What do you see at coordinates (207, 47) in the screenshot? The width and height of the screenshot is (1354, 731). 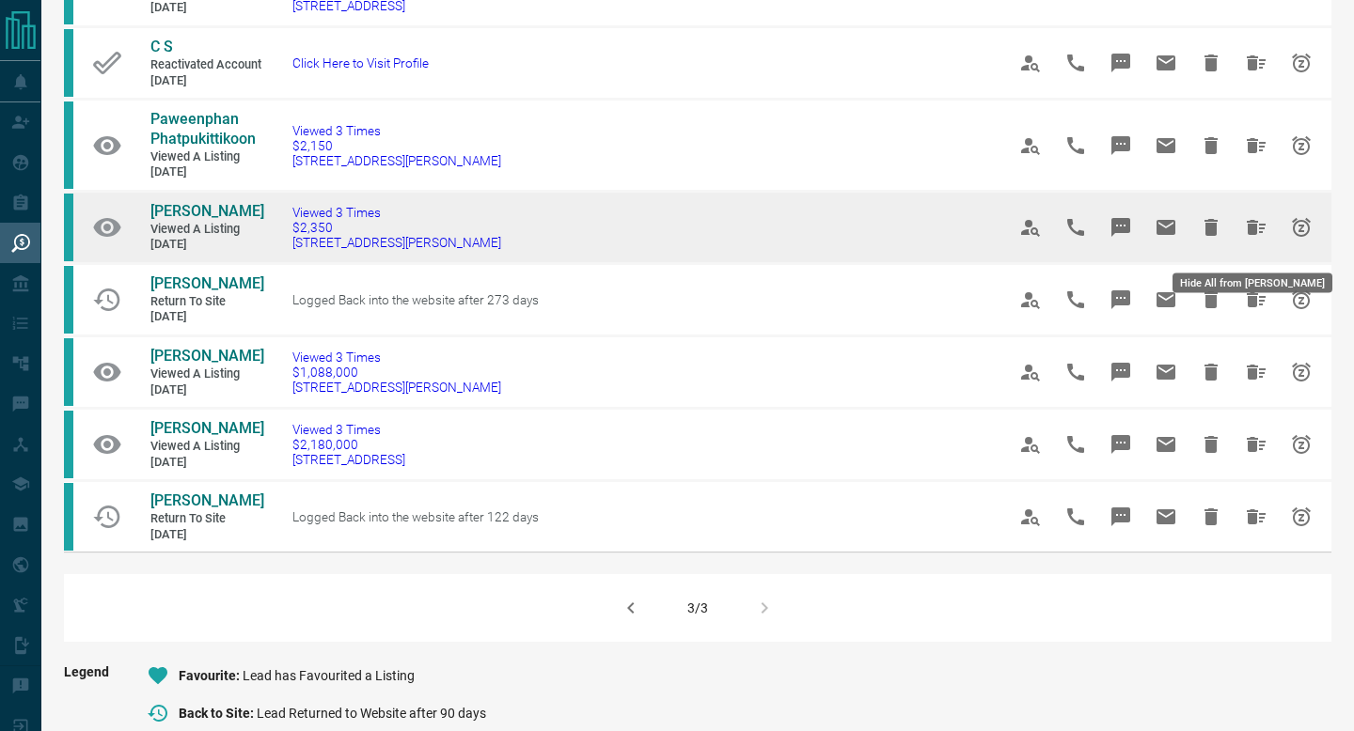 I see `a: C S` at bounding box center [207, 47].